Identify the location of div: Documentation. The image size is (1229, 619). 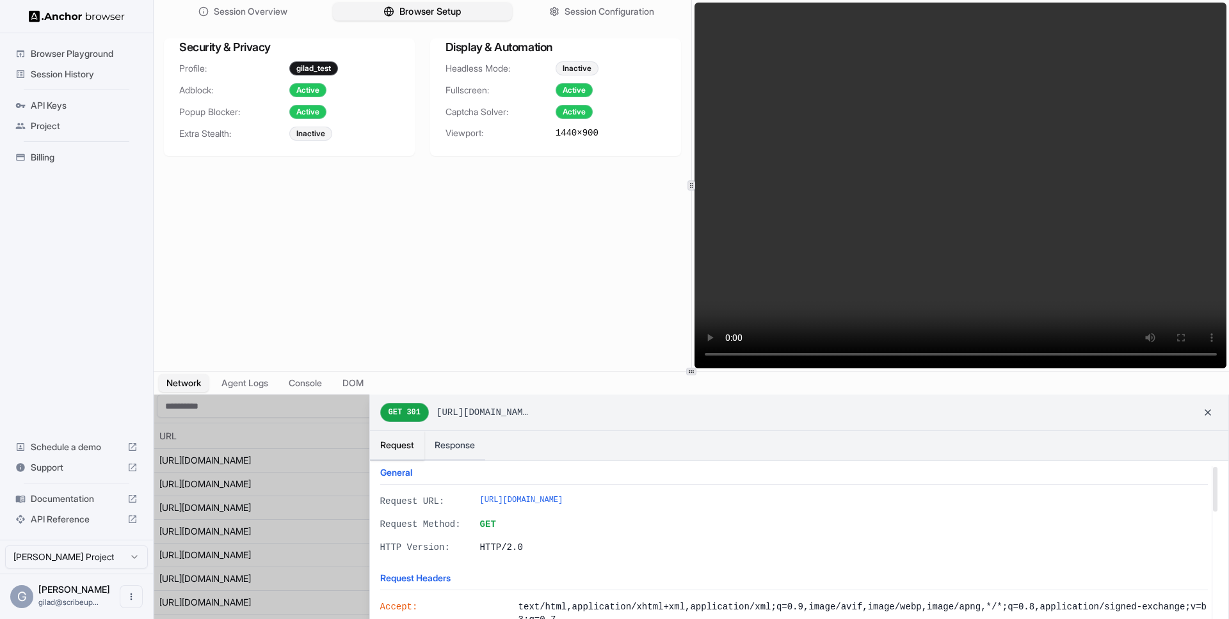
(76, 499).